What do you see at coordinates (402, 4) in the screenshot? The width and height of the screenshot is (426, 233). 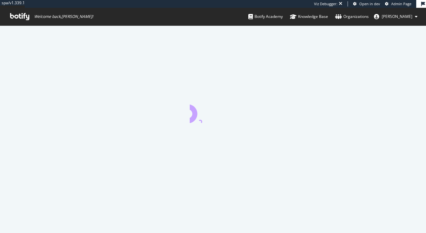 I see `span: Admin Page` at bounding box center [402, 4].